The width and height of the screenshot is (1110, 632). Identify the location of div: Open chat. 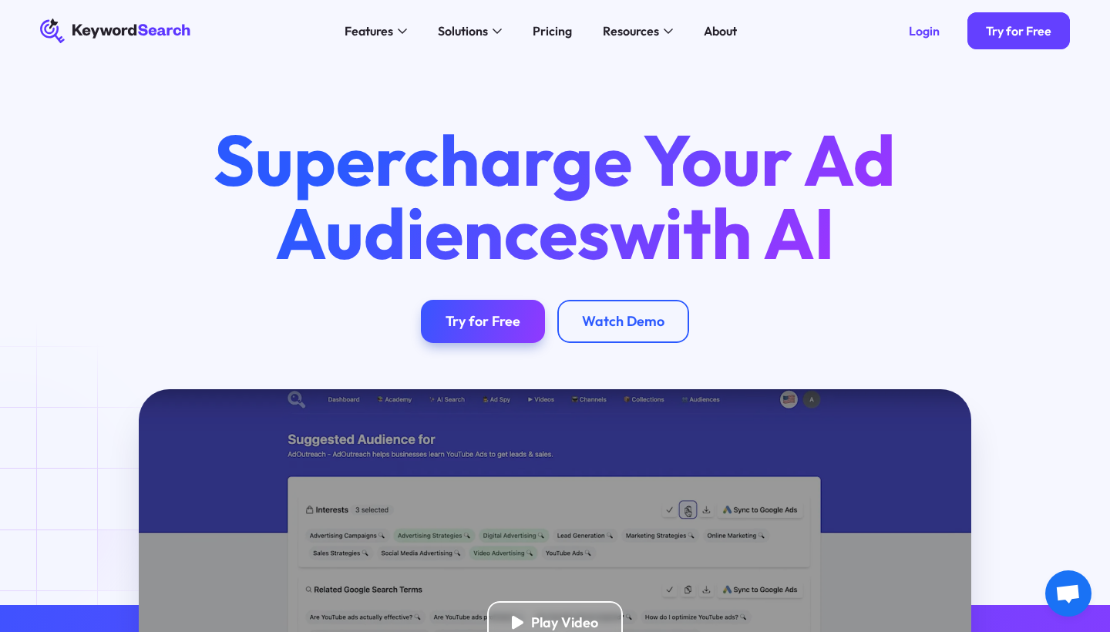
(1068, 594).